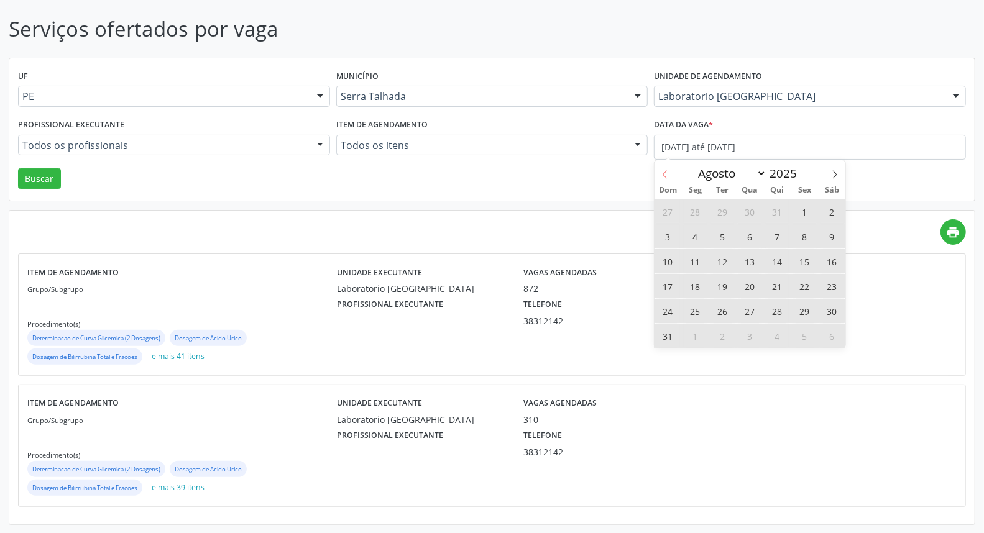 The width and height of the screenshot is (984, 533). Describe the element at coordinates (163, 96) in the screenshot. I see `span: PE` at that location.